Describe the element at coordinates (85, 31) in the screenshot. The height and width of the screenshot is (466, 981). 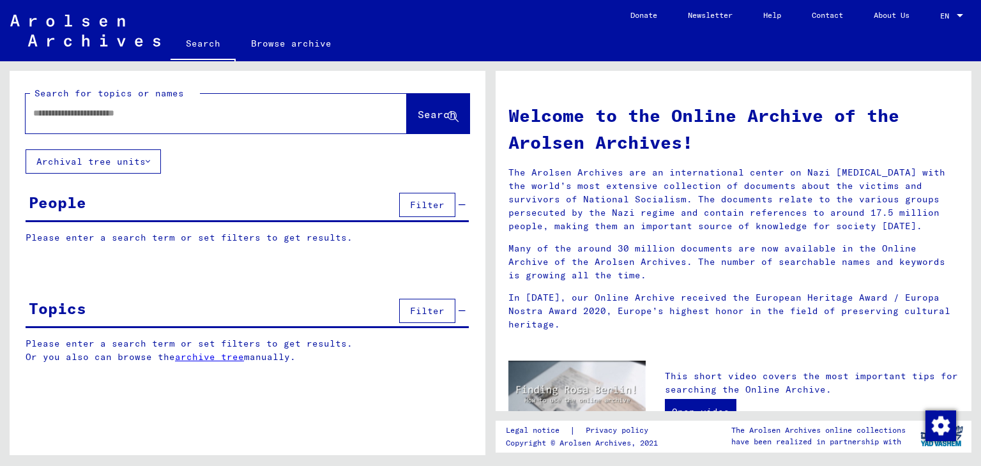
I see `img: Arolsen_neg.svg` at that location.